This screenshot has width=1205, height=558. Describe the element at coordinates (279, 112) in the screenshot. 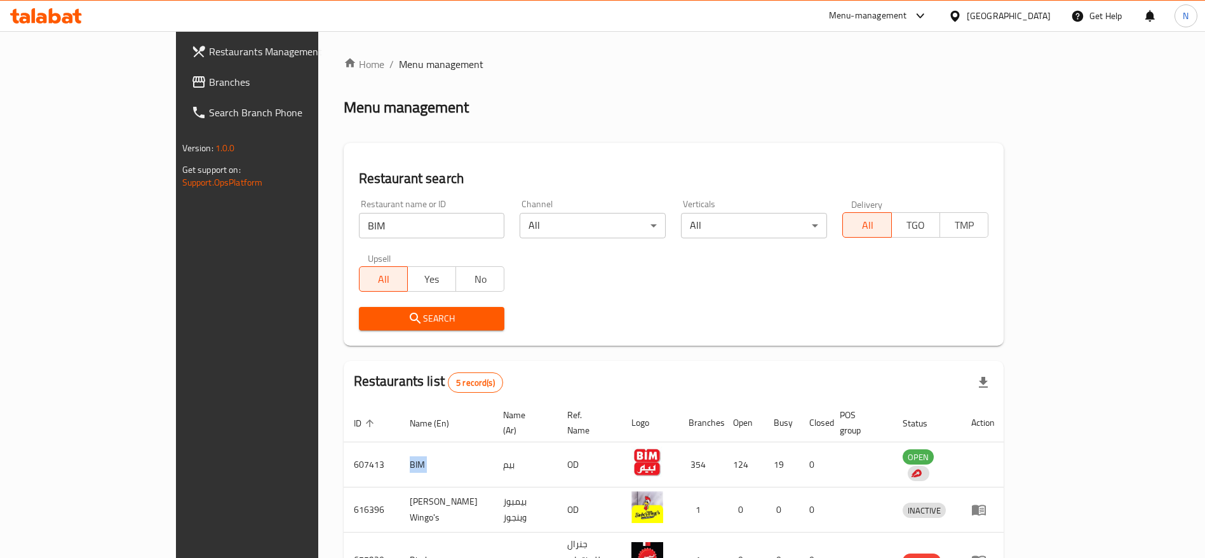

I see `a: Search Branch Phone` at that location.